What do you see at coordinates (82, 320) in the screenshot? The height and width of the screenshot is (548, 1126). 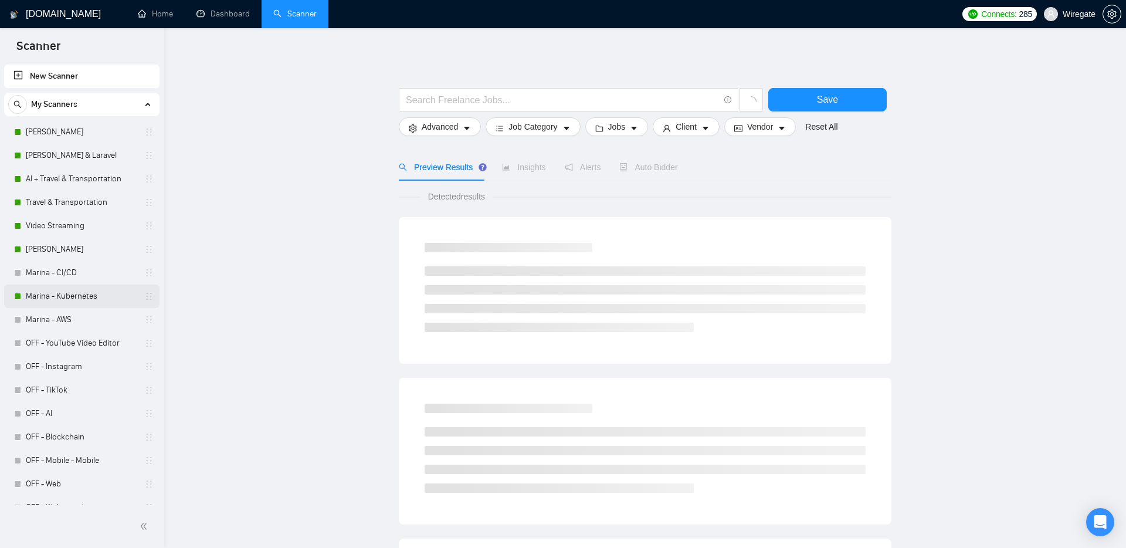 I see `a: Marina - AWS` at bounding box center [82, 320].